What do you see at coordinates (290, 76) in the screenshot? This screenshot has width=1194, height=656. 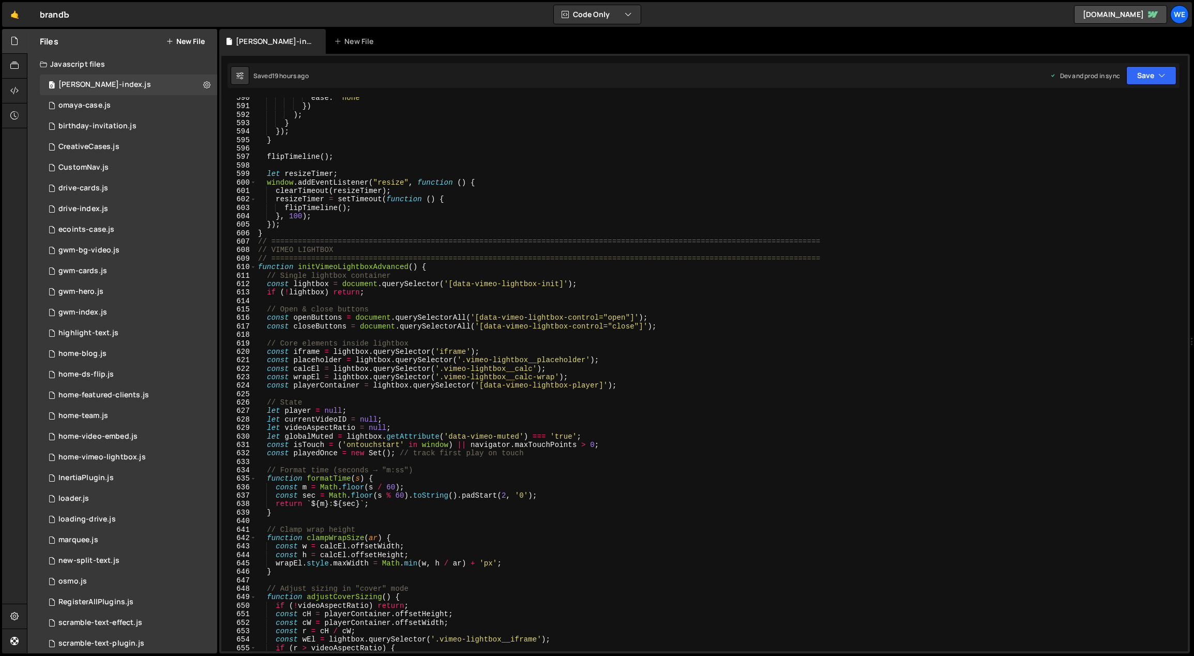 I see `div: 19 hours ago` at bounding box center [290, 76].